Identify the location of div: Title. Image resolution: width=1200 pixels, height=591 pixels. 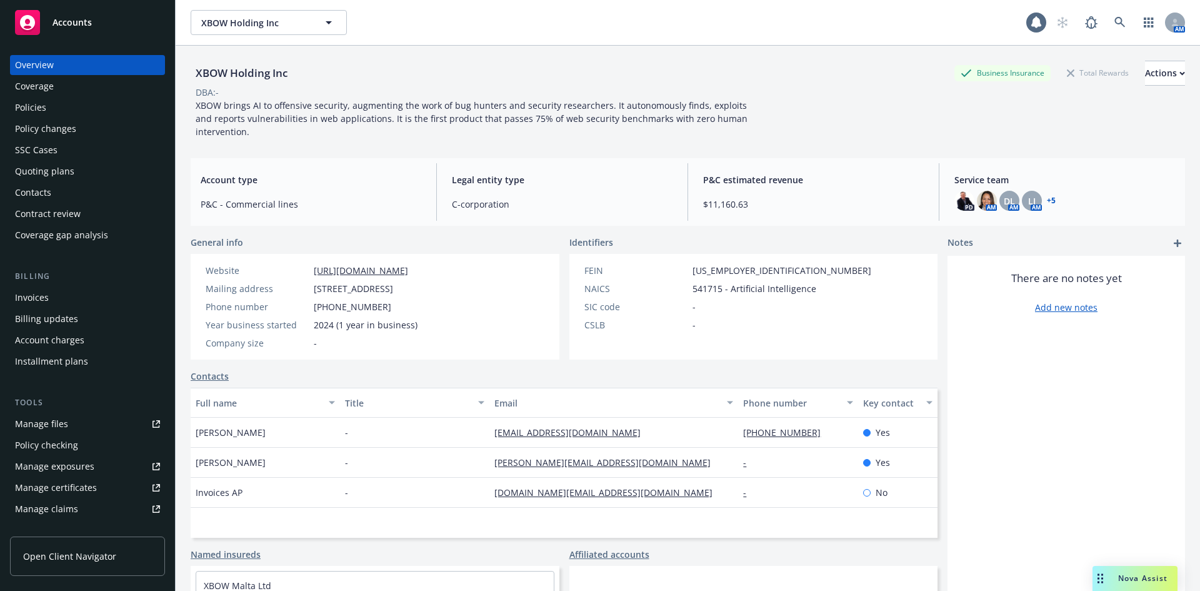
(408, 403).